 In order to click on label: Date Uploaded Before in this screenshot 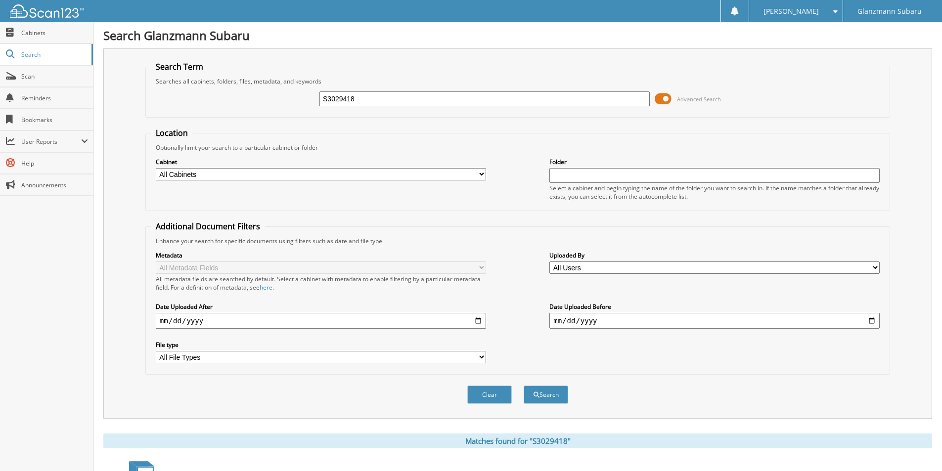, I will do `click(715, 307)`.